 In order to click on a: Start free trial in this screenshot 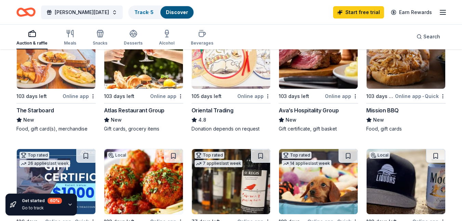, I will do `click(359, 12)`.